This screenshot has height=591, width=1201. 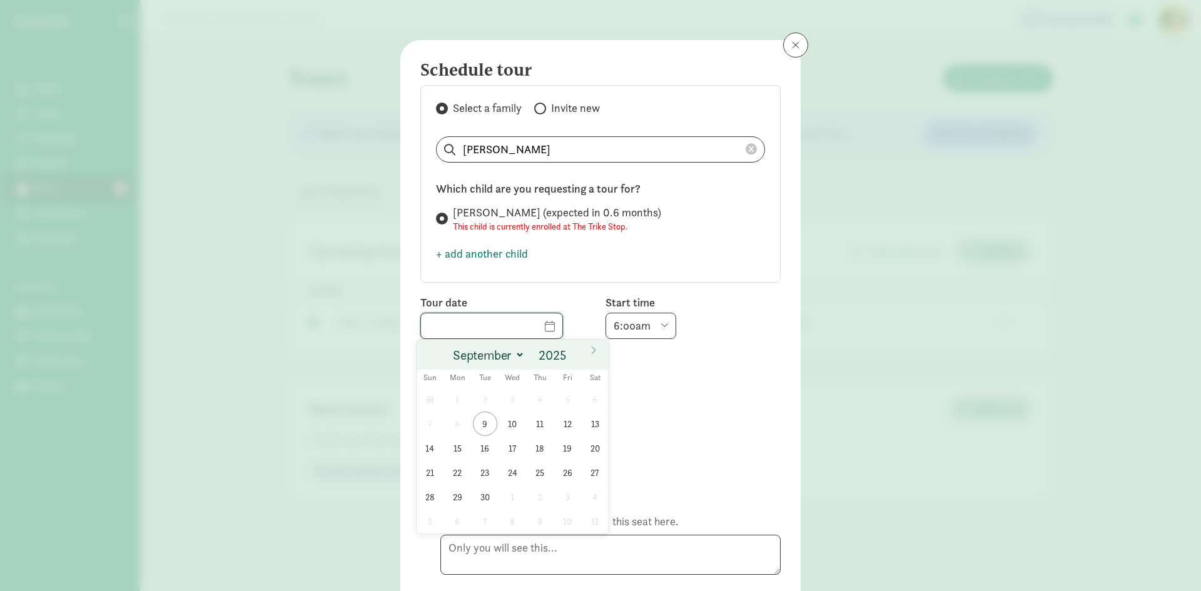 What do you see at coordinates (482, 253) in the screenshot?
I see `button: + add another child` at bounding box center [482, 253].